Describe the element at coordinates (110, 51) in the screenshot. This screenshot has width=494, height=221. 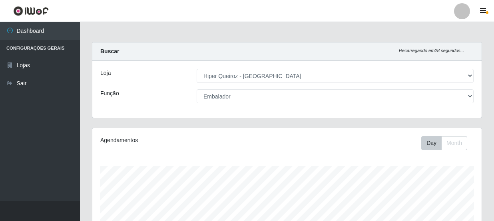
I see `strong: Buscar` at that location.